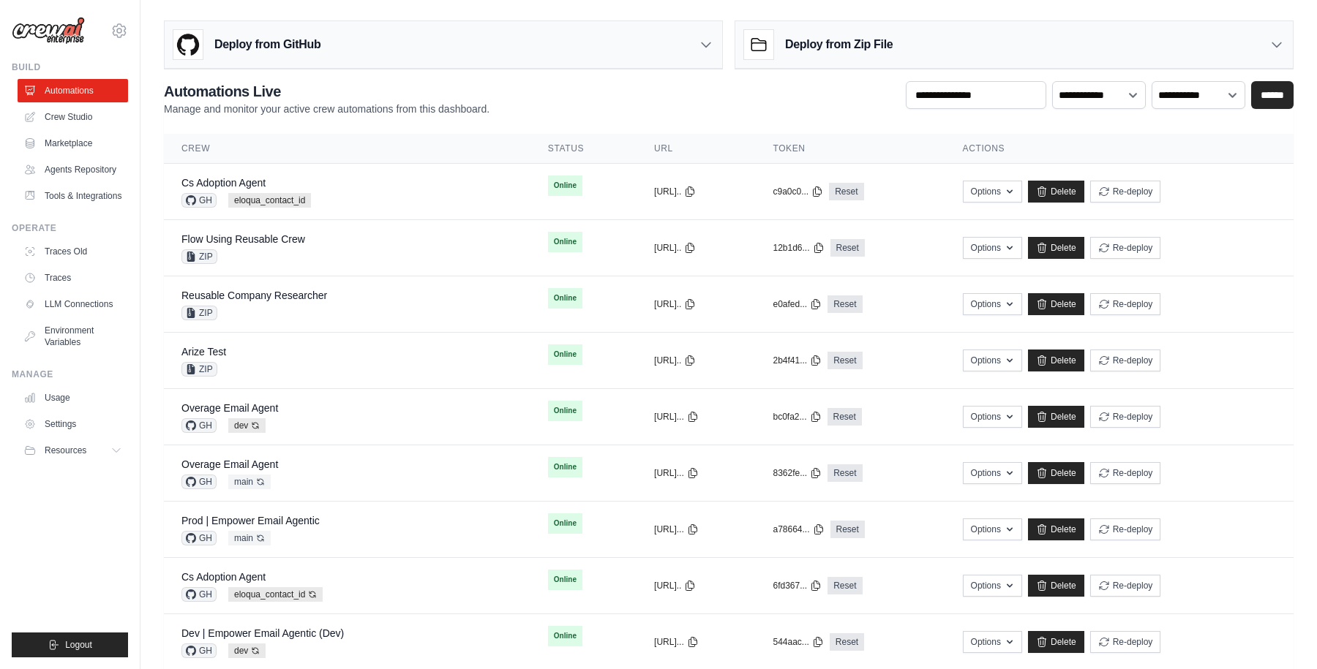 Image resolution: width=1317 pixels, height=669 pixels. Describe the element at coordinates (798, 248) in the screenshot. I see `button: 12b1d6...` at that location.